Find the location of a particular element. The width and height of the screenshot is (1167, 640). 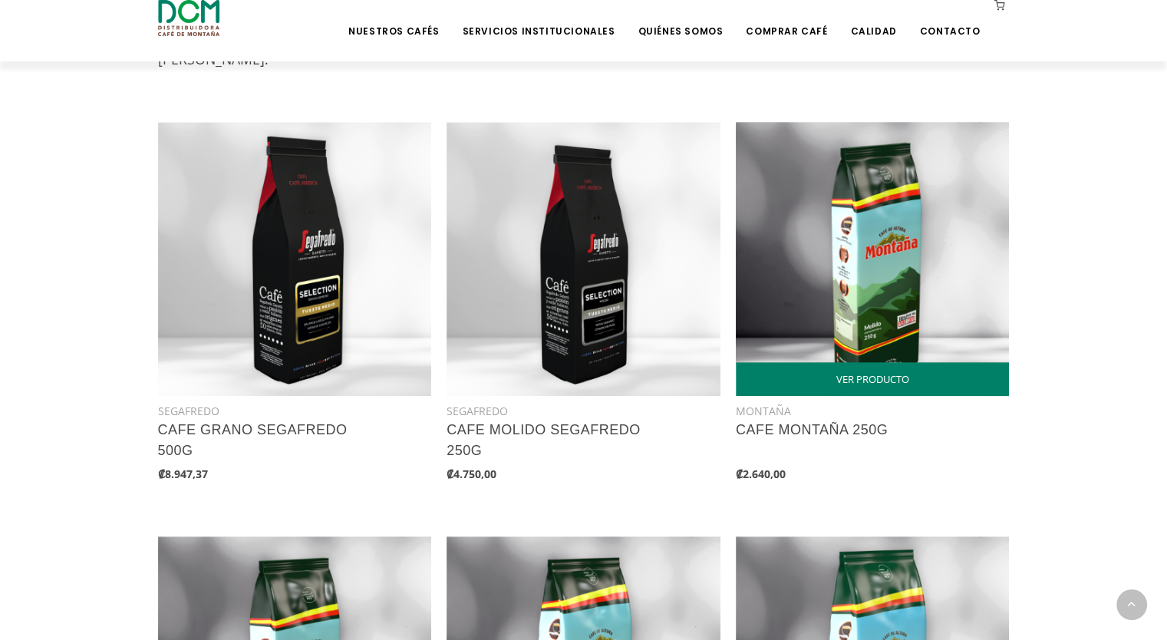

b: ₡2.640,00 is located at coordinates (760, 473).